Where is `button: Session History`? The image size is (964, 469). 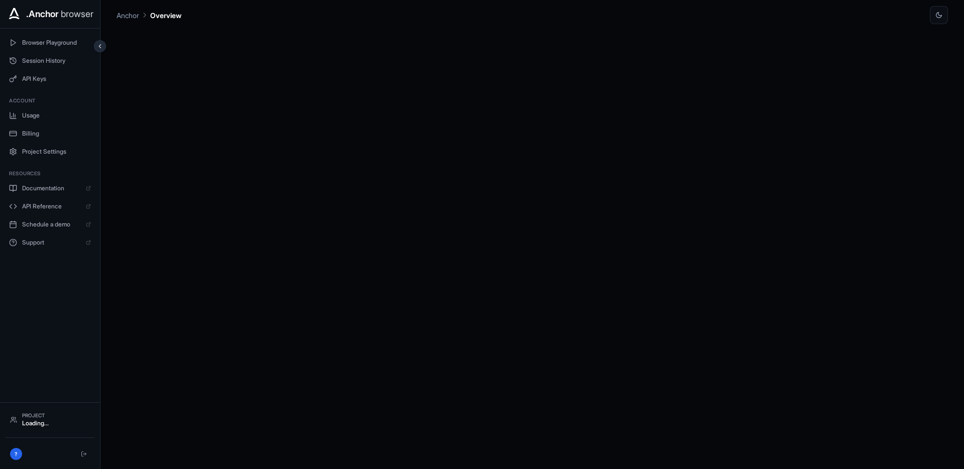
button: Session History is located at coordinates (50, 61).